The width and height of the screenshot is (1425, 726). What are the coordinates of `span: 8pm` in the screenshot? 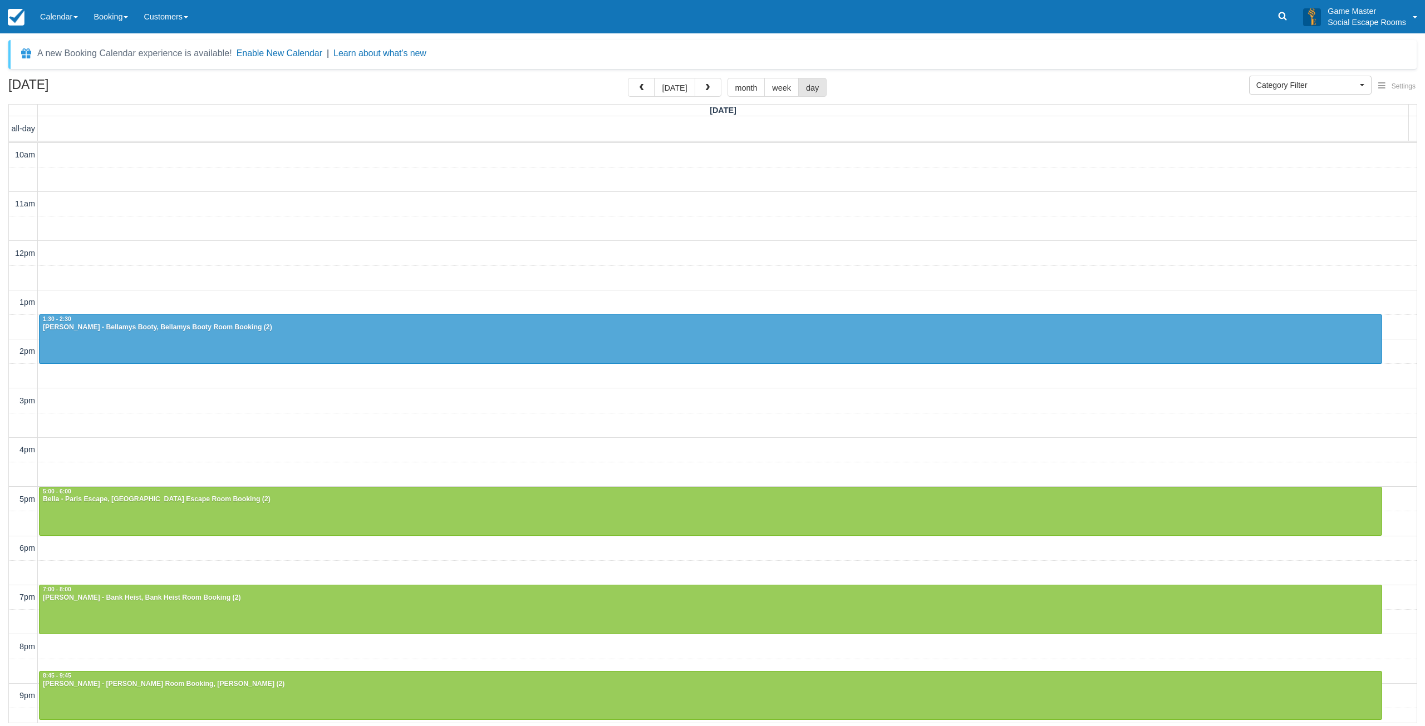 It's located at (27, 647).